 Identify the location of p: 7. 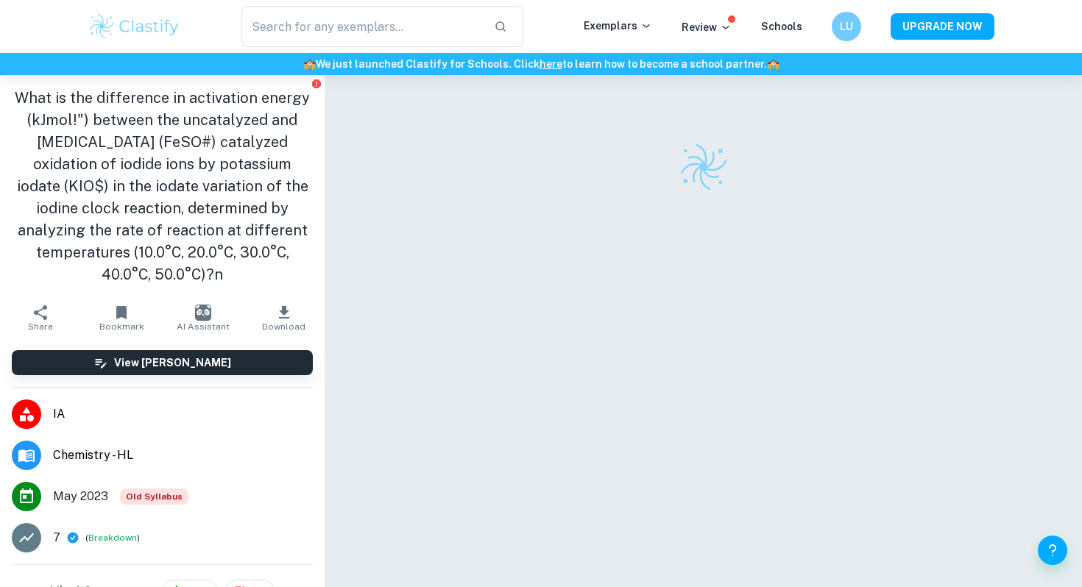
(57, 538).